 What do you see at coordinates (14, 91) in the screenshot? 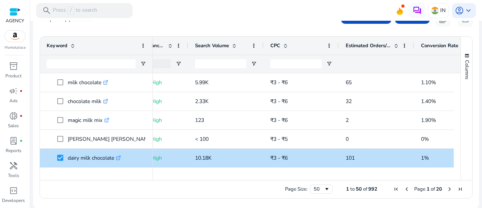
I see `span: campaign` at bounding box center [14, 91].